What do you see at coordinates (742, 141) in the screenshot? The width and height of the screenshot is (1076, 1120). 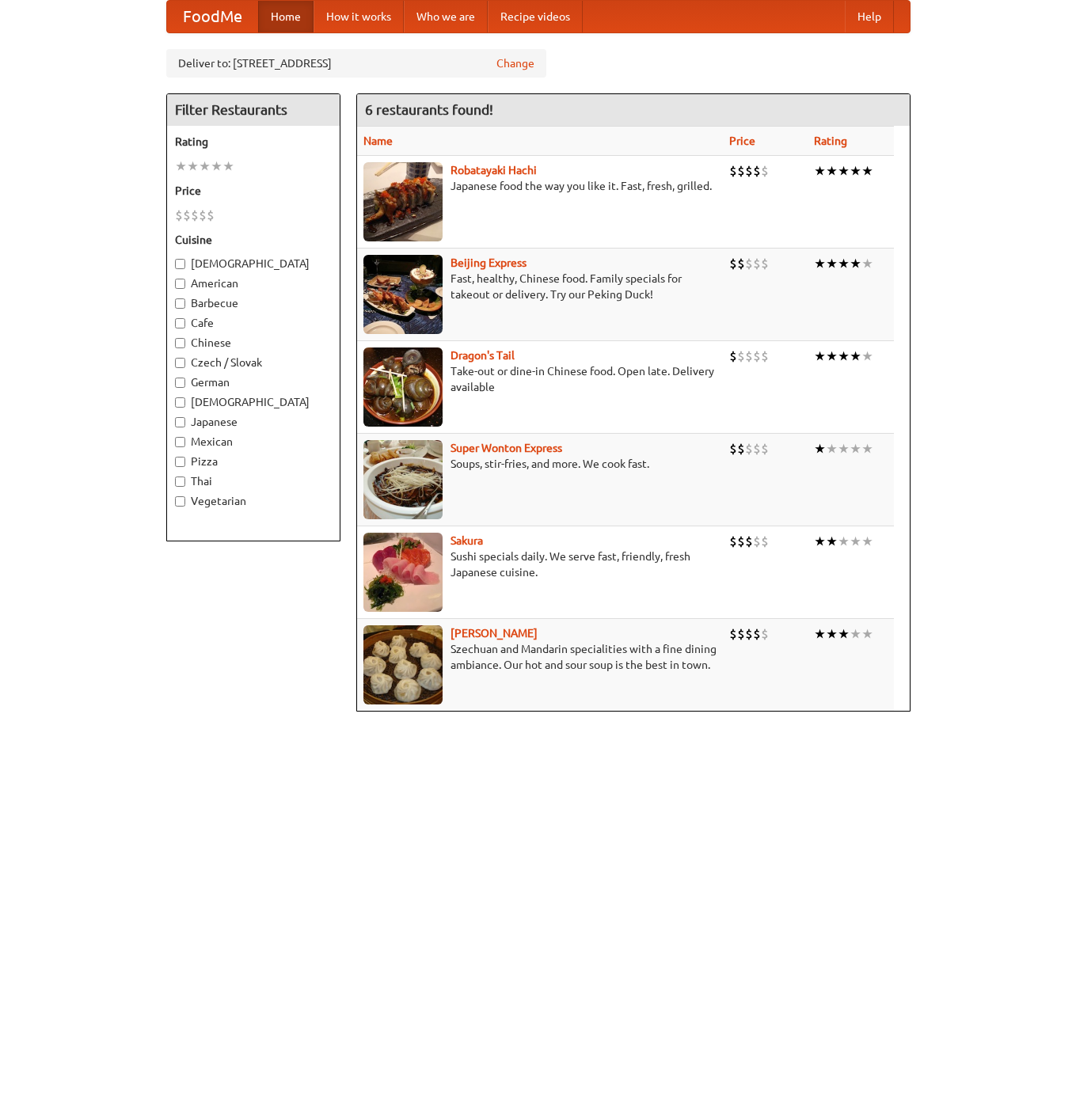 I see `a: Price` at bounding box center [742, 141].